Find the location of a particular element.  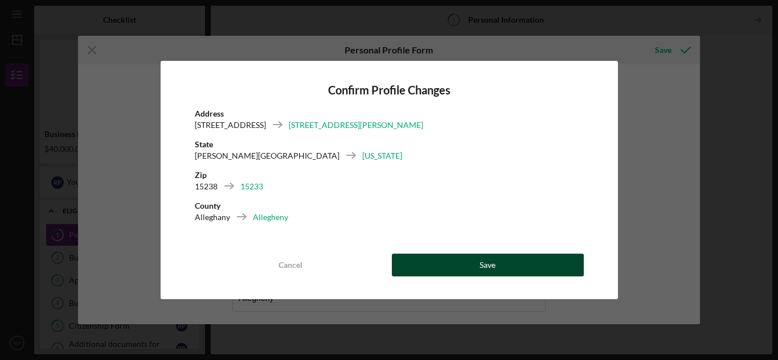

div: 15233 is located at coordinates (252, 187).